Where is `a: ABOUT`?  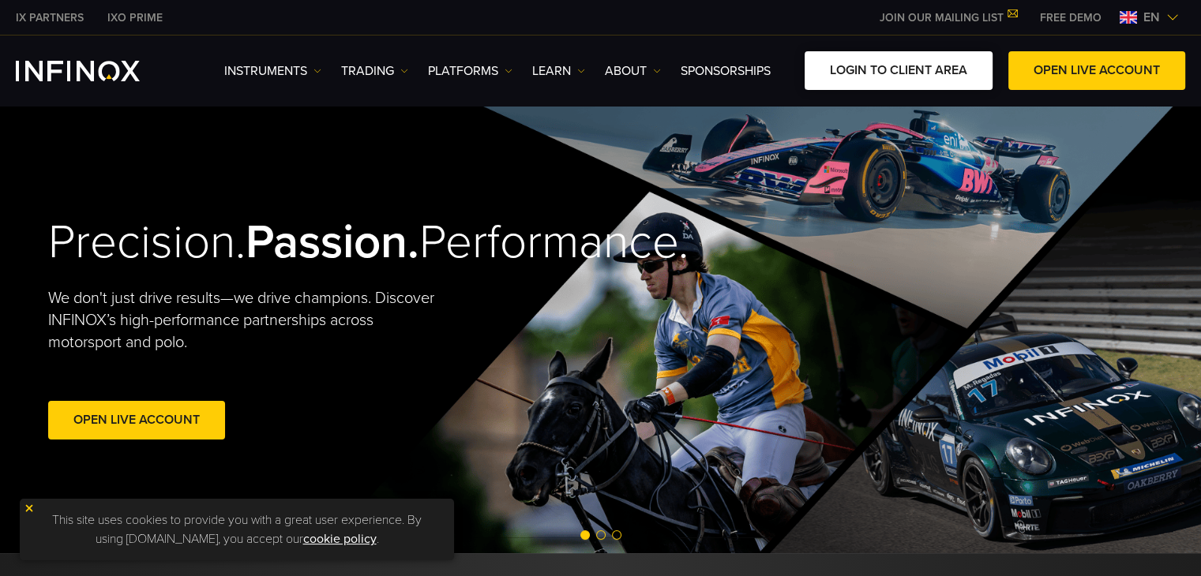 a: ABOUT is located at coordinates (633, 71).